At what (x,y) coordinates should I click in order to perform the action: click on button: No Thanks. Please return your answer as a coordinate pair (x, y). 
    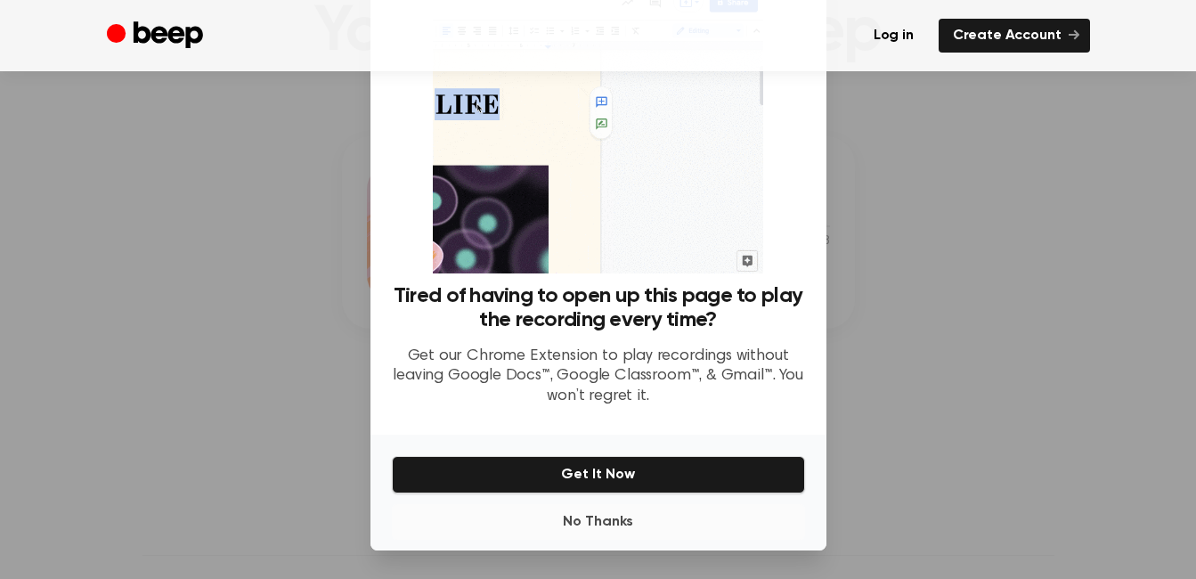
    Looking at the image, I should click on (599, 522).